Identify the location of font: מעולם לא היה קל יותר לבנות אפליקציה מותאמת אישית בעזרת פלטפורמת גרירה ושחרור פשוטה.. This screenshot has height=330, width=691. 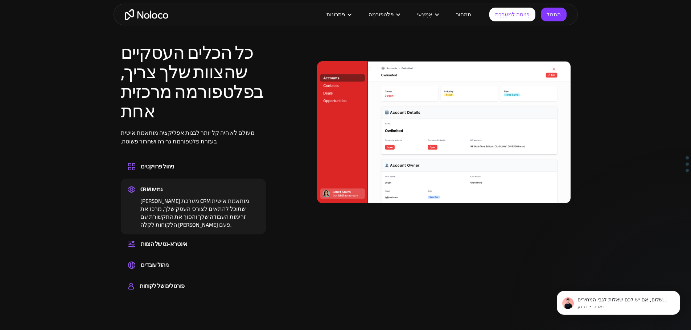
(187, 137).